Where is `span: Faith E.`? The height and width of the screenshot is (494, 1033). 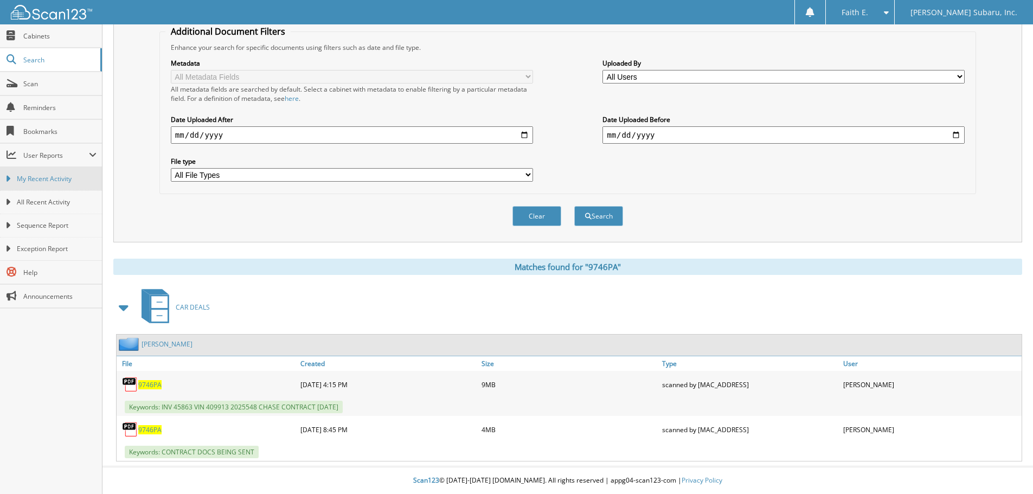 span: Faith E. is located at coordinates (854, 12).